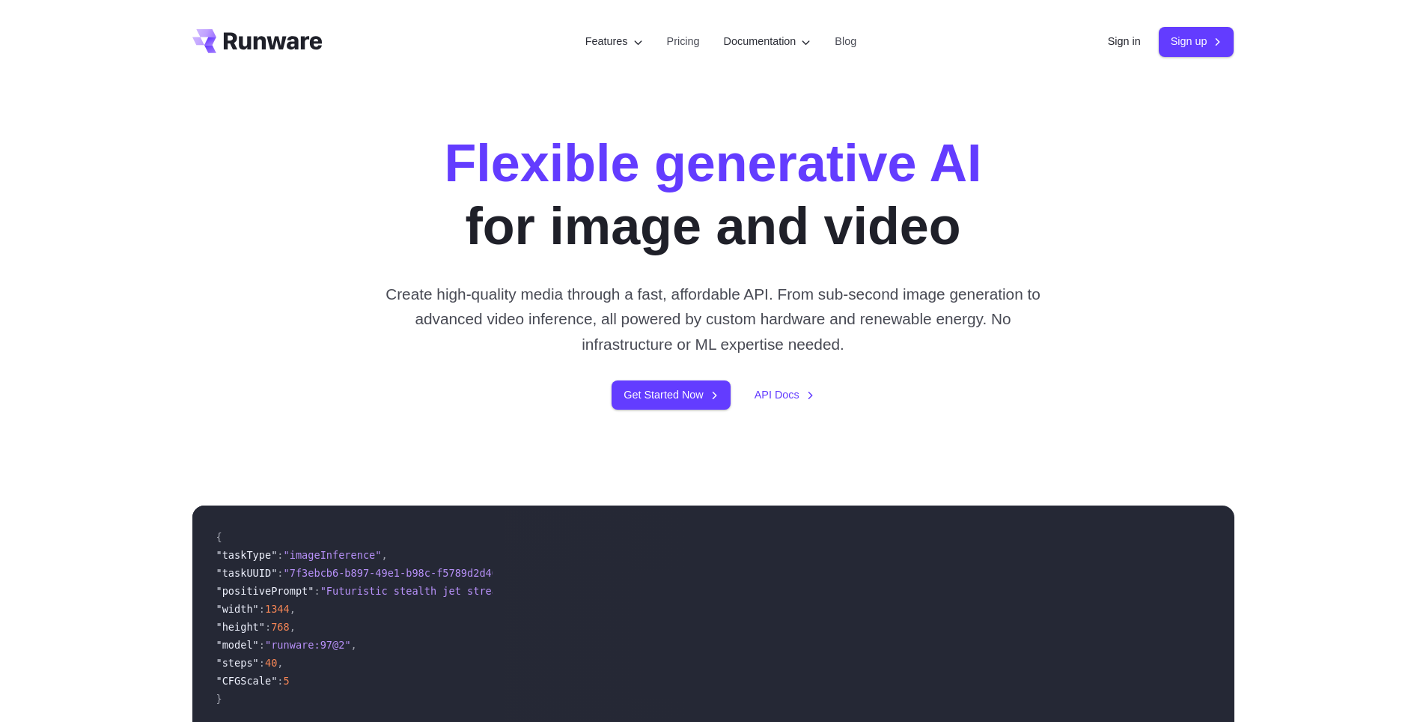 The image size is (1426, 722). Describe the element at coordinates (240, 627) in the screenshot. I see `span: "height"` at that location.